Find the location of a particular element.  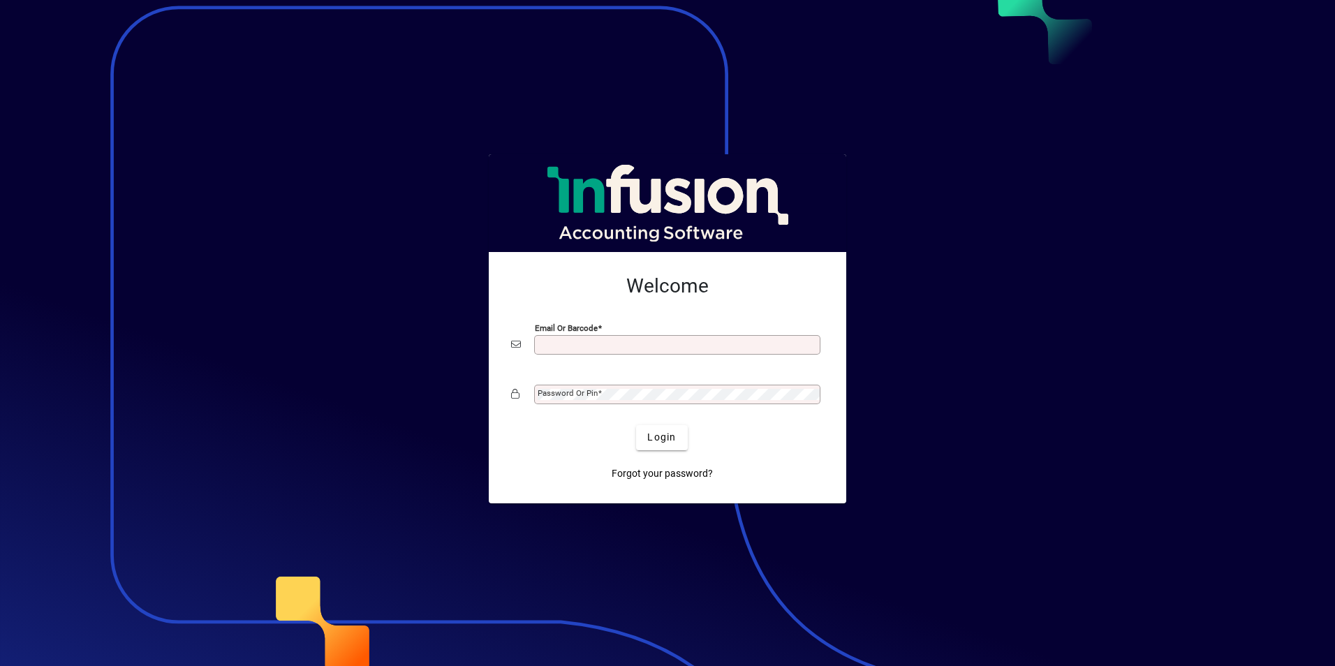

button: Login is located at coordinates (661, 438).